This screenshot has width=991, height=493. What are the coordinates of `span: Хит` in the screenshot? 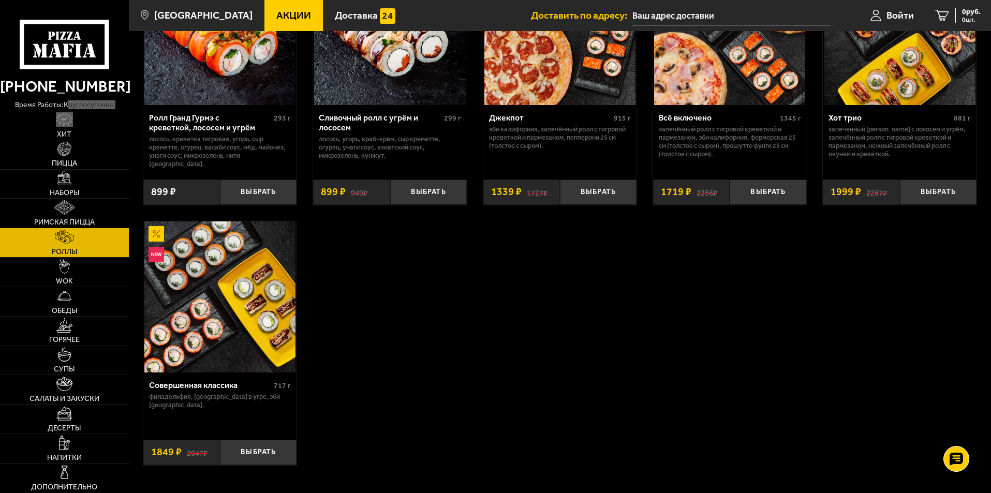 It's located at (64, 135).